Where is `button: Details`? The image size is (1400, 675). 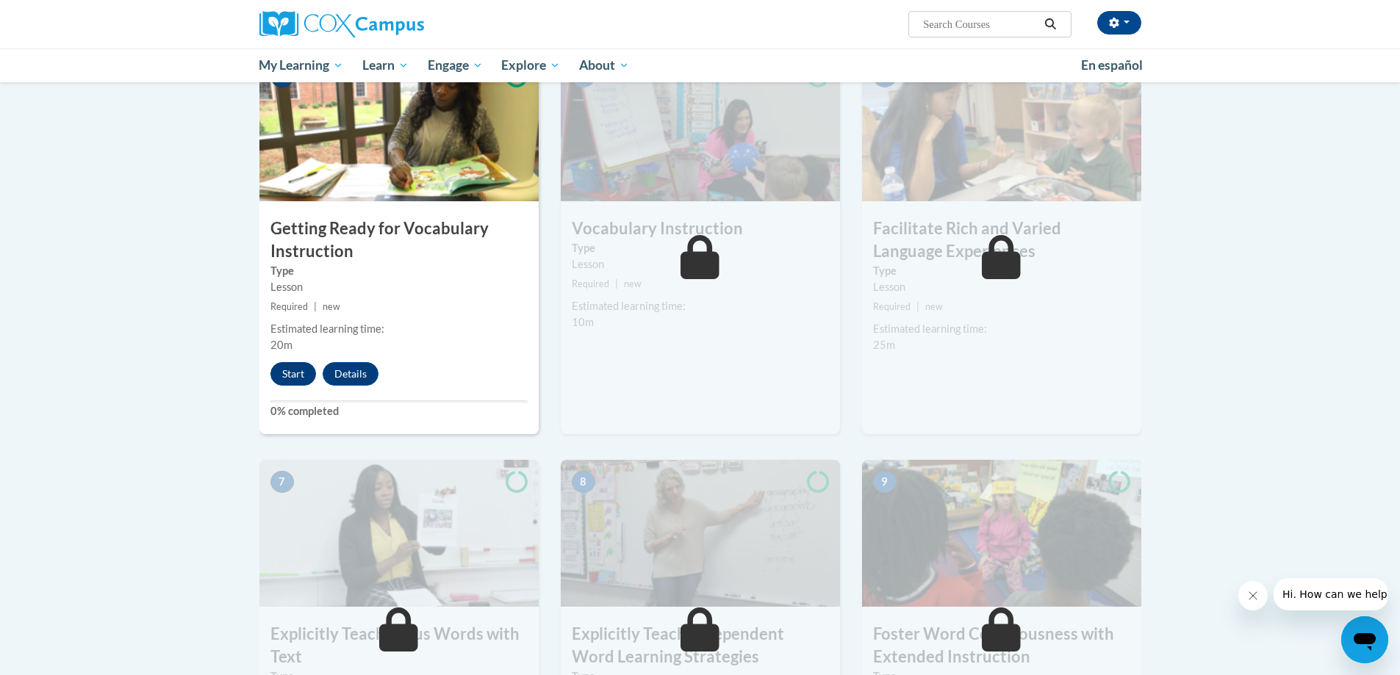
button: Details is located at coordinates (351, 374).